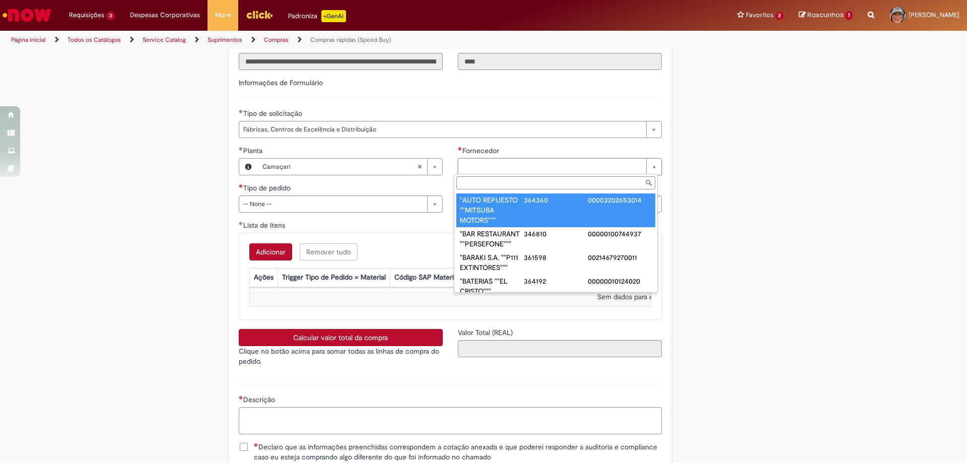 The width and height of the screenshot is (967, 463). What do you see at coordinates (619, 281) in the screenshot?
I see `div: 00000010124020` at bounding box center [619, 281].